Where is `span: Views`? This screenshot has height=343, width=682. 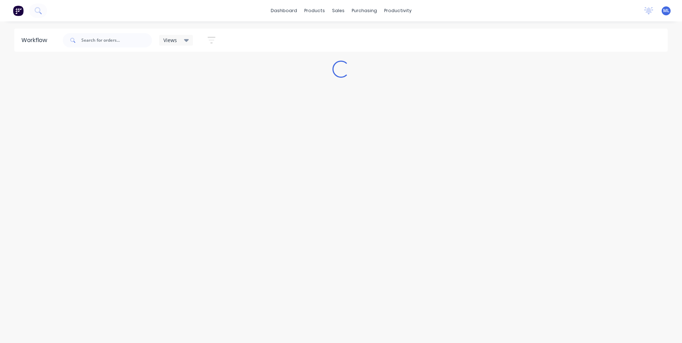
span: Views is located at coordinates (170, 40).